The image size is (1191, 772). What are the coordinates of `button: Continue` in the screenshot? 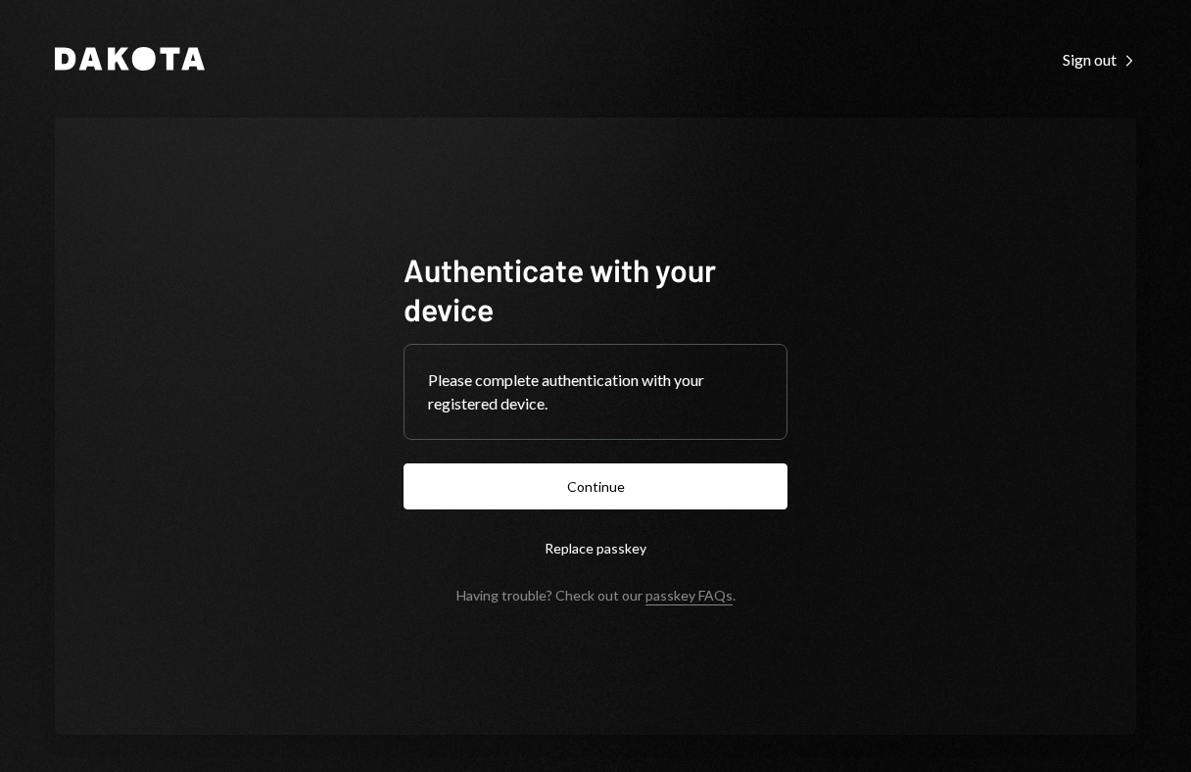 It's located at (595, 486).